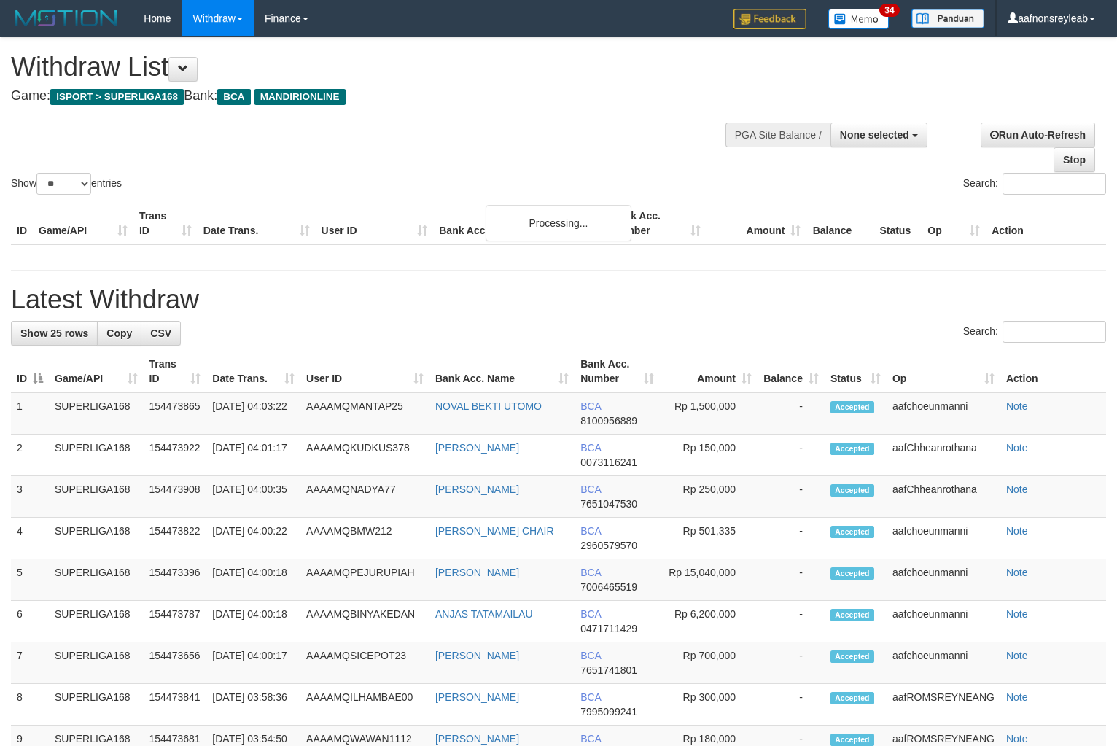  I want to click on th: Bank Acc. Number, so click(656, 223).